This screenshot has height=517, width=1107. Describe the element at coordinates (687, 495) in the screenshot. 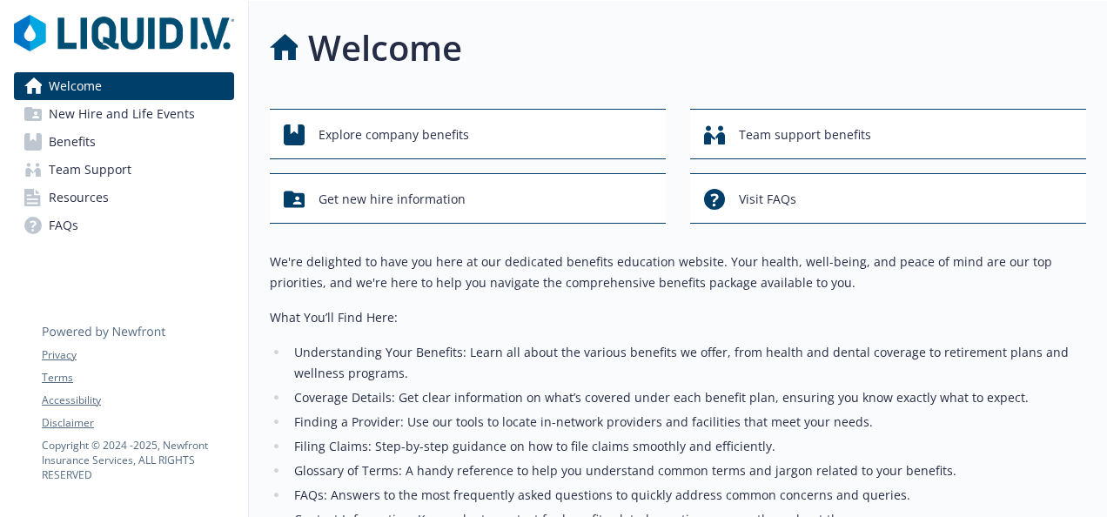

I see `li: FAQs: Answers to the most frequently asked questions to quickly address common concerns and queries.` at that location.